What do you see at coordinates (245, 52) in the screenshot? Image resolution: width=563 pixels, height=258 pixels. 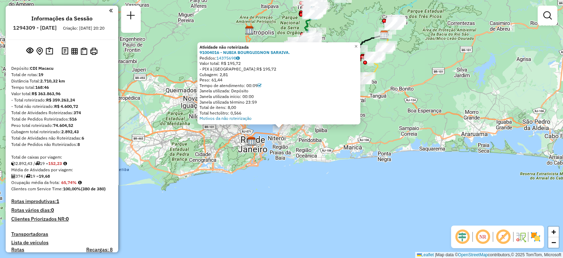 I see `a: 91004016 - NUBIA BOURGUIGNON SARAIVA.` at bounding box center [245, 52].